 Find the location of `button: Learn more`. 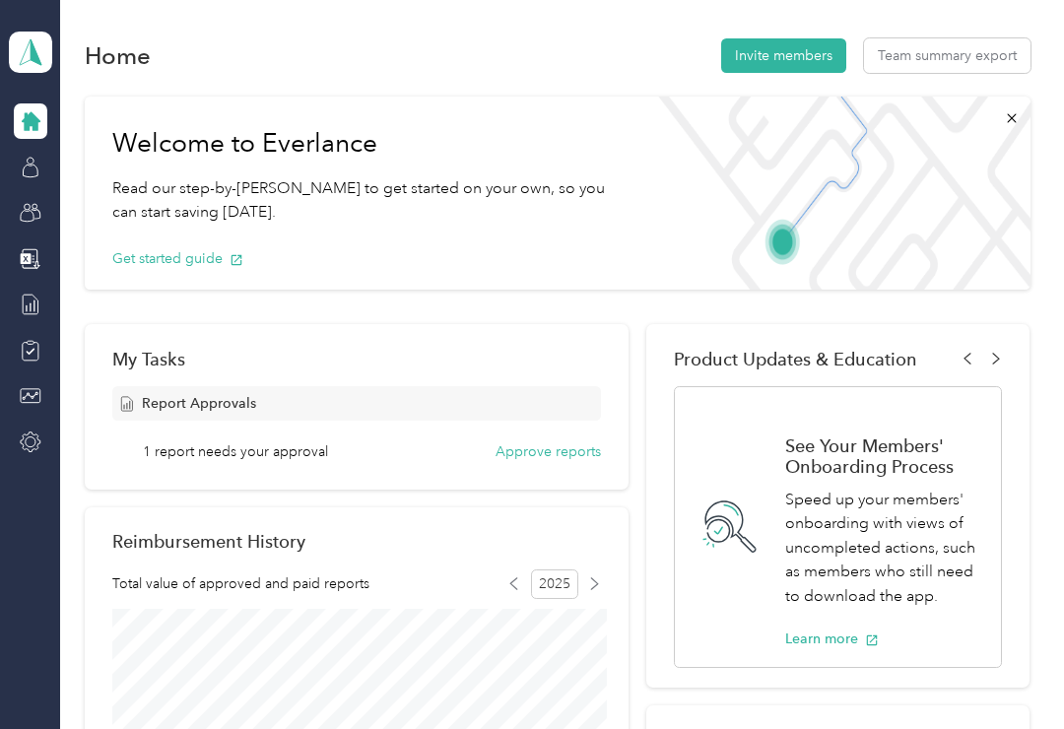

button: Learn more is located at coordinates (831, 638).